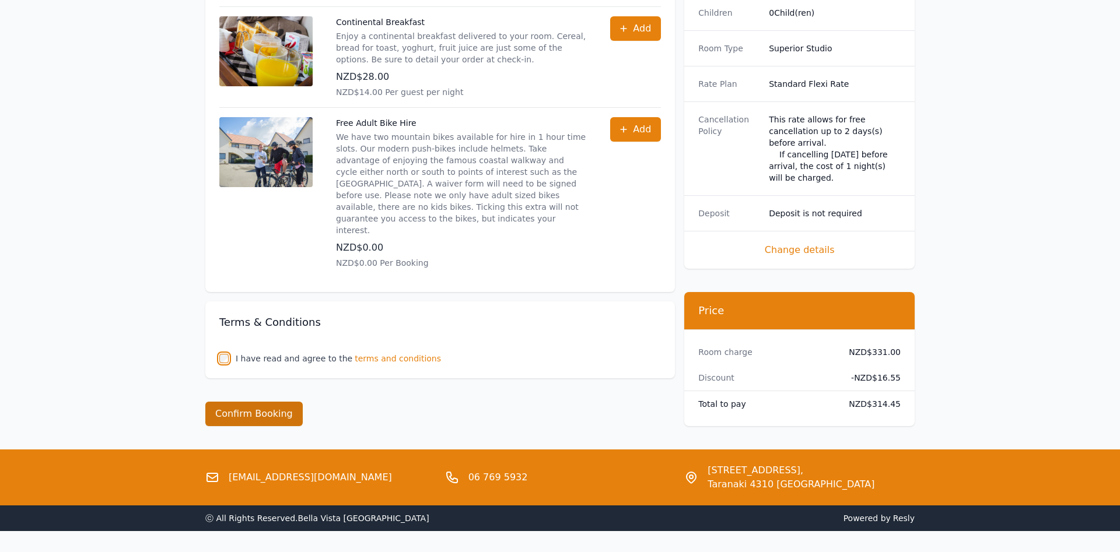 The height and width of the screenshot is (552, 1120). Describe the element at coordinates (740, 519) in the screenshot. I see `span: Powered by` at that location.